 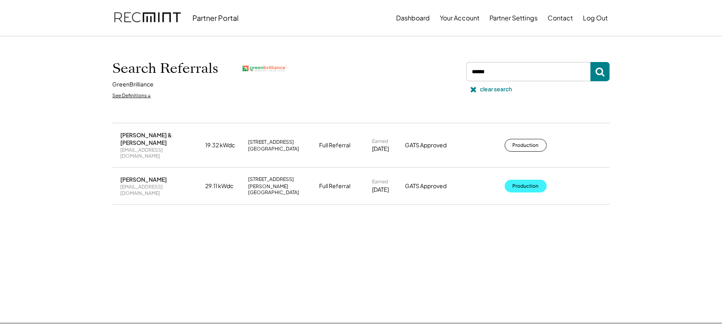 I want to click on img: greenbrilliance.png, so click(x=264, y=69).